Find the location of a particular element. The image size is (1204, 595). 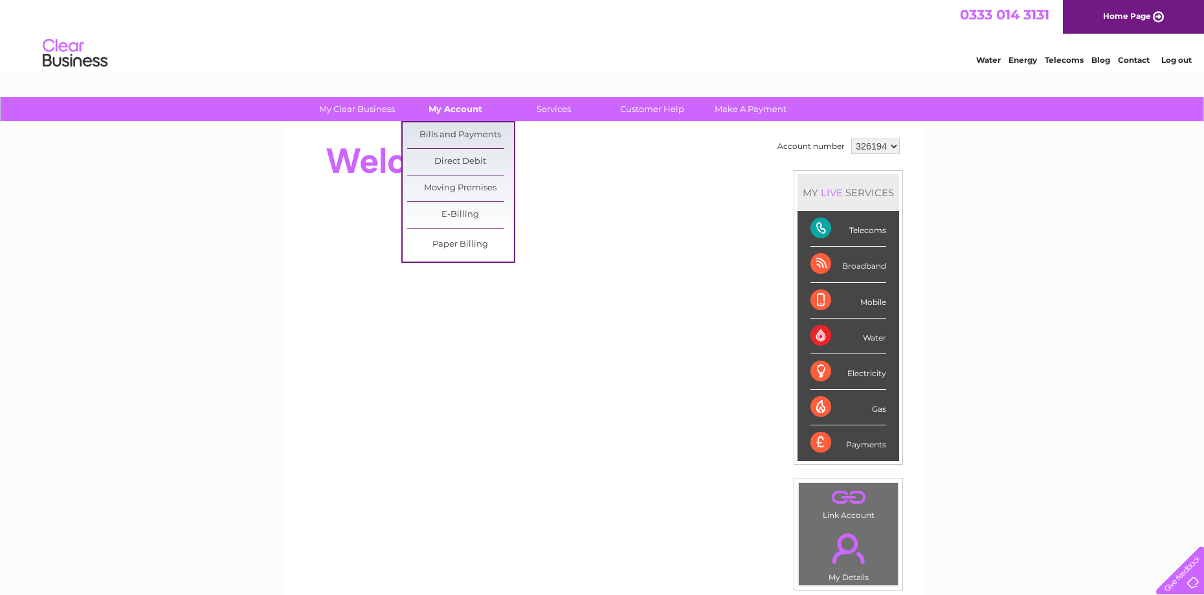

div: LIVE is located at coordinates (832, 192).